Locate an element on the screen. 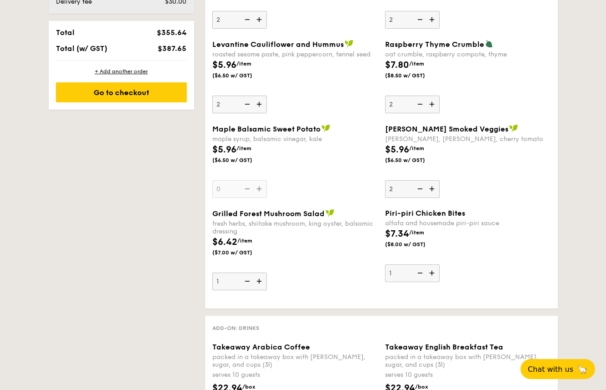 The width and height of the screenshot is (606, 390). input: Piri-piri Chicken Bitesalfafa and housemade piri-piri sauce$7.34/item($8.00 w/ GST) is located at coordinates (413, 273).